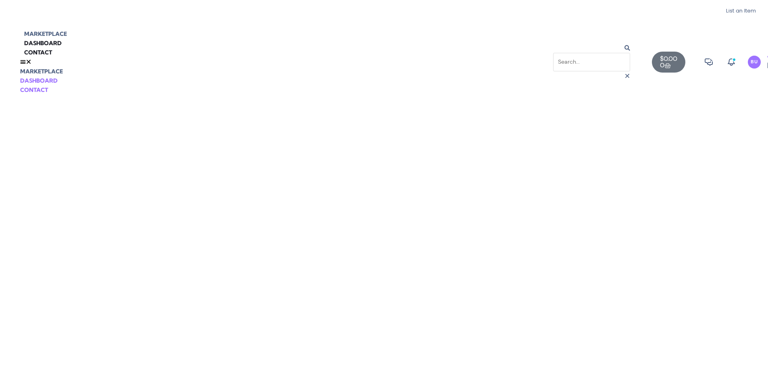 Image resolution: width=768 pixels, height=381 pixels. What do you see at coordinates (591, 62) in the screenshot?
I see `input: Search...` at bounding box center [591, 62].